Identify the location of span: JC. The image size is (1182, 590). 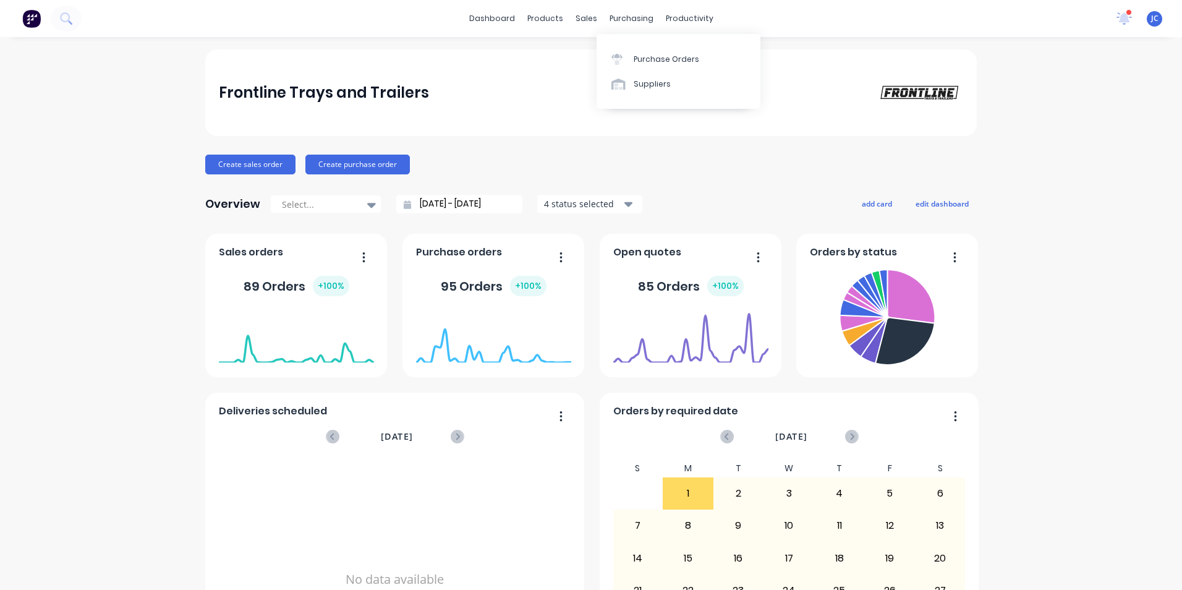
(1155, 19).